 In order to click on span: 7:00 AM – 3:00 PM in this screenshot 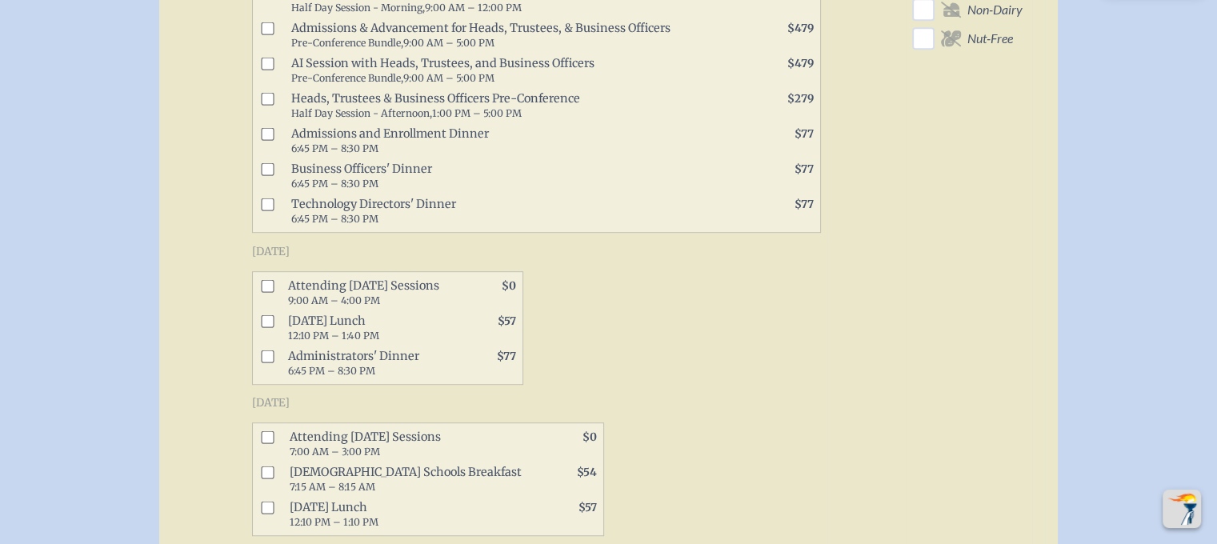, I will do `click(335, 451)`.